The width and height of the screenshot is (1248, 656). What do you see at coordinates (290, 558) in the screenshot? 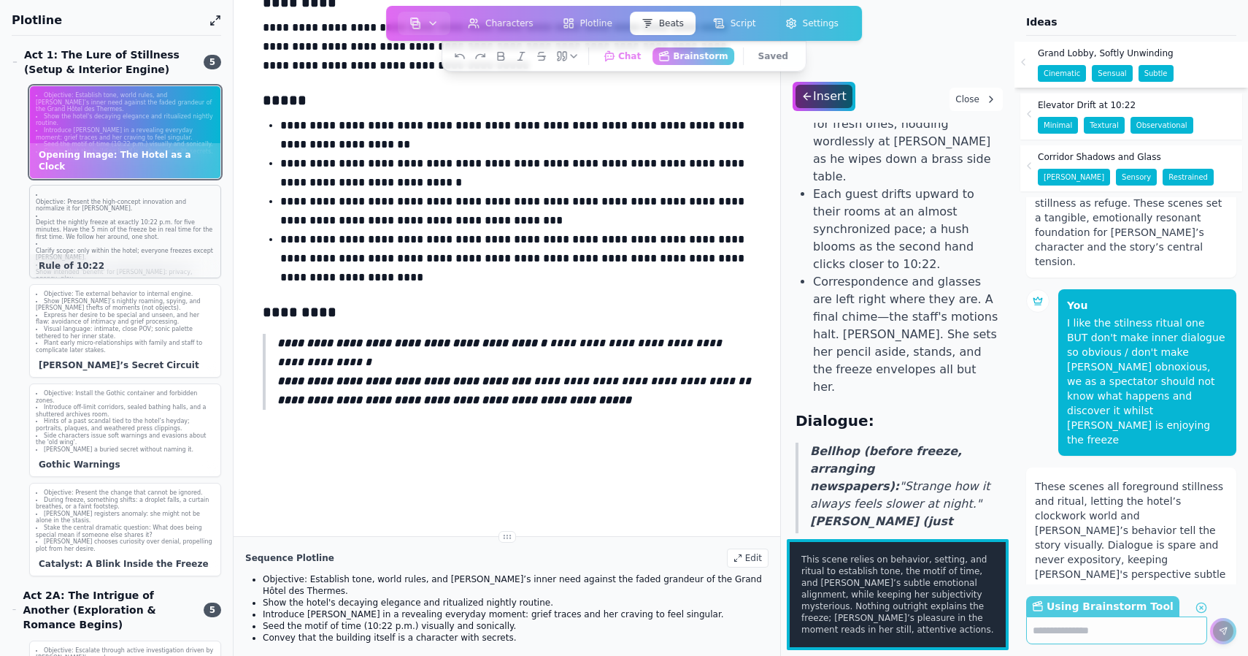
I see `h2: Sequence Plotline` at bounding box center [290, 558].